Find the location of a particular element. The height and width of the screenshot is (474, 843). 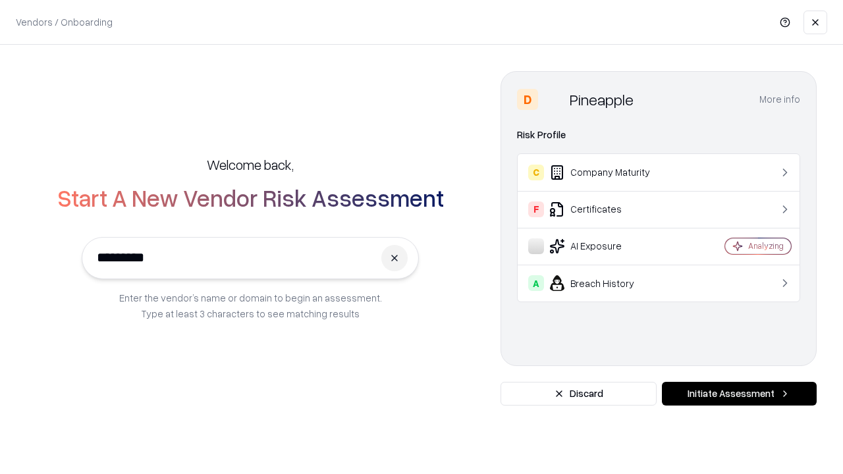

p: Vendors / Onboarding is located at coordinates (64, 22).